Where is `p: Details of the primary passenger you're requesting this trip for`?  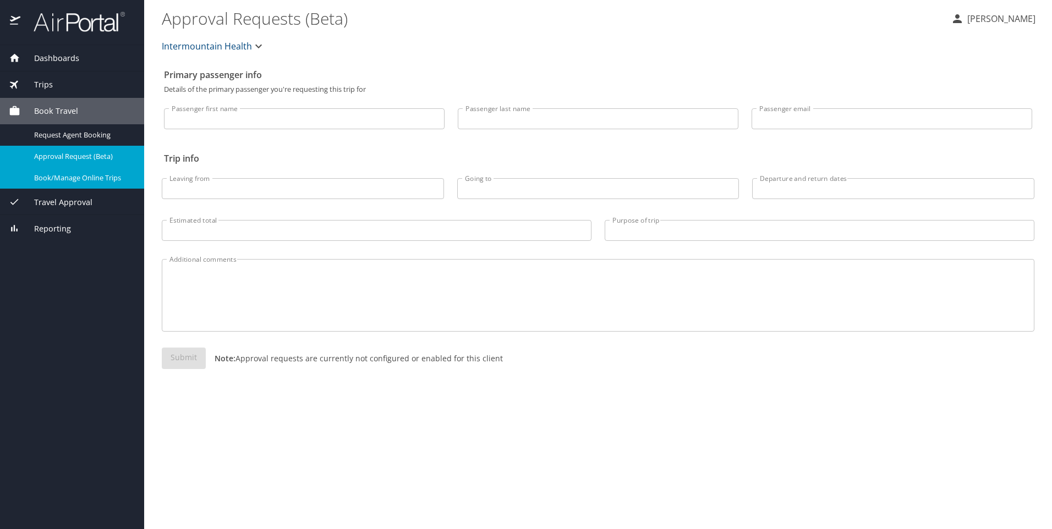
p: Details of the primary passenger you're requesting this trip for is located at coordinates (598, 89).